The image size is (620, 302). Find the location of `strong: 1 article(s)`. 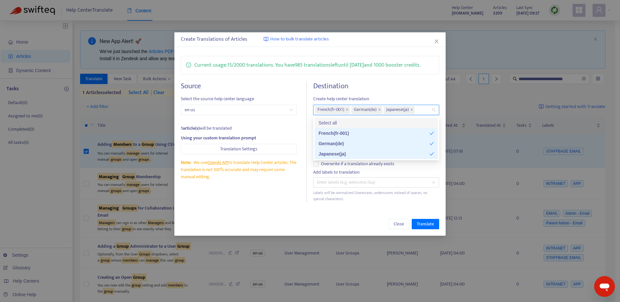

strong: 1 article(s) is located at coordinates (190, 128).